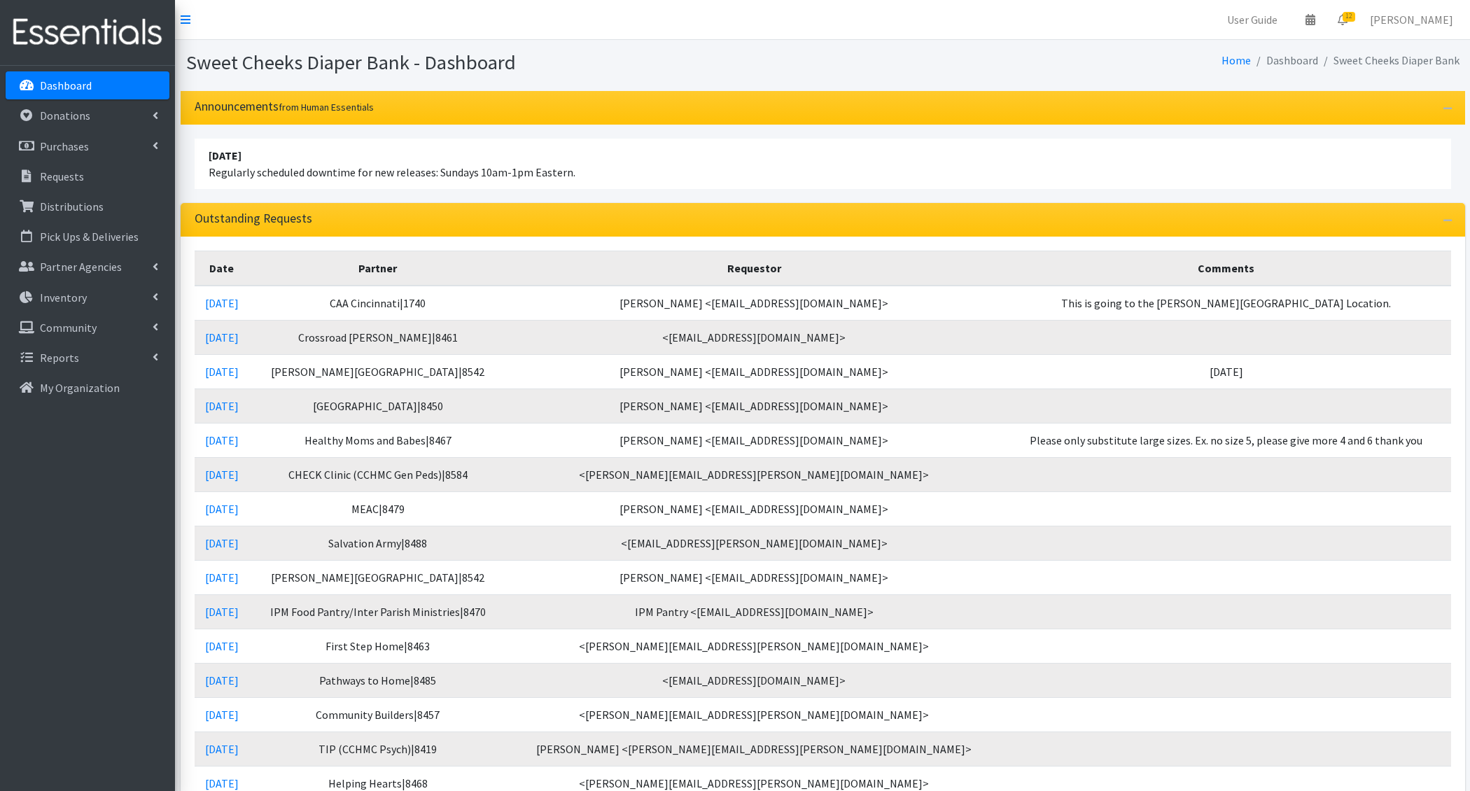 The height and width of the screenshot is (791, 1470). What do you see at coordinates (1389, 60) in the screenshot?
I see `li: Sweet Cheeks Diaper Bank` at bounding box center [1389, 60].